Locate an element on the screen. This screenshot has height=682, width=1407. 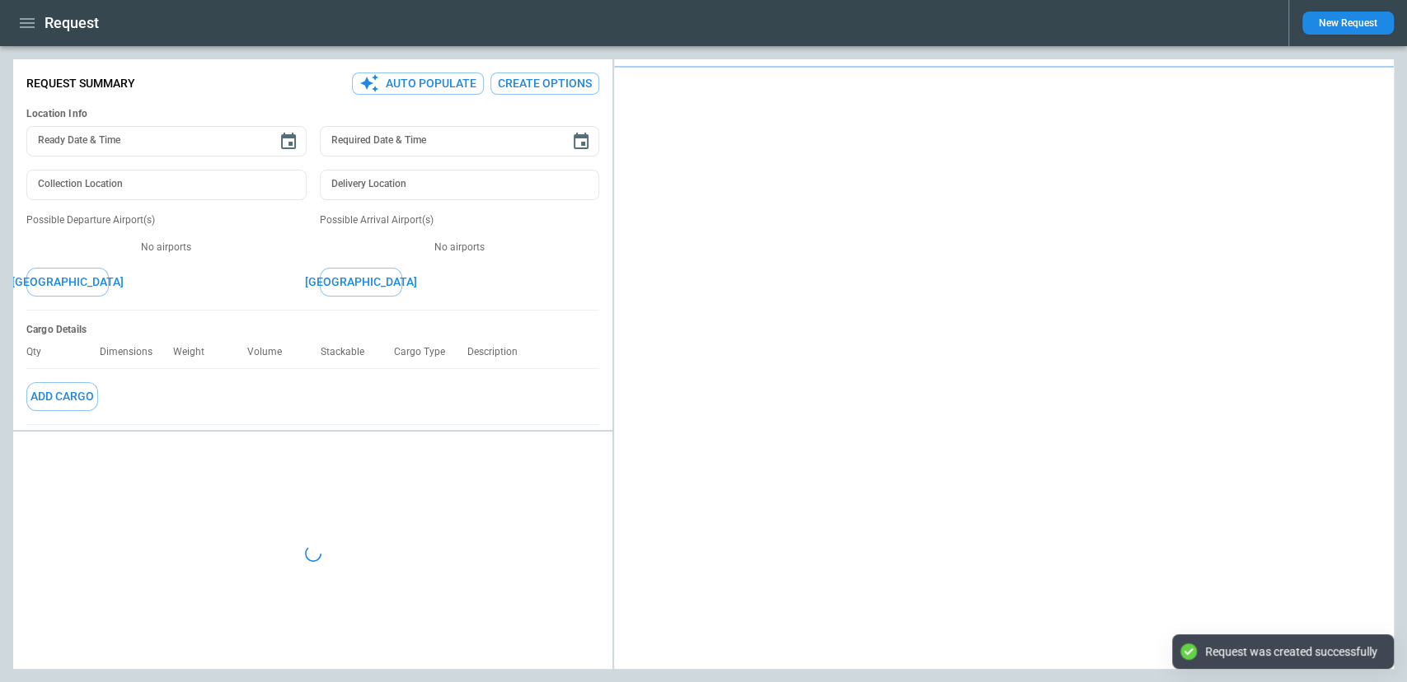
button: Auto Populate is located at coordinates (418, 83).